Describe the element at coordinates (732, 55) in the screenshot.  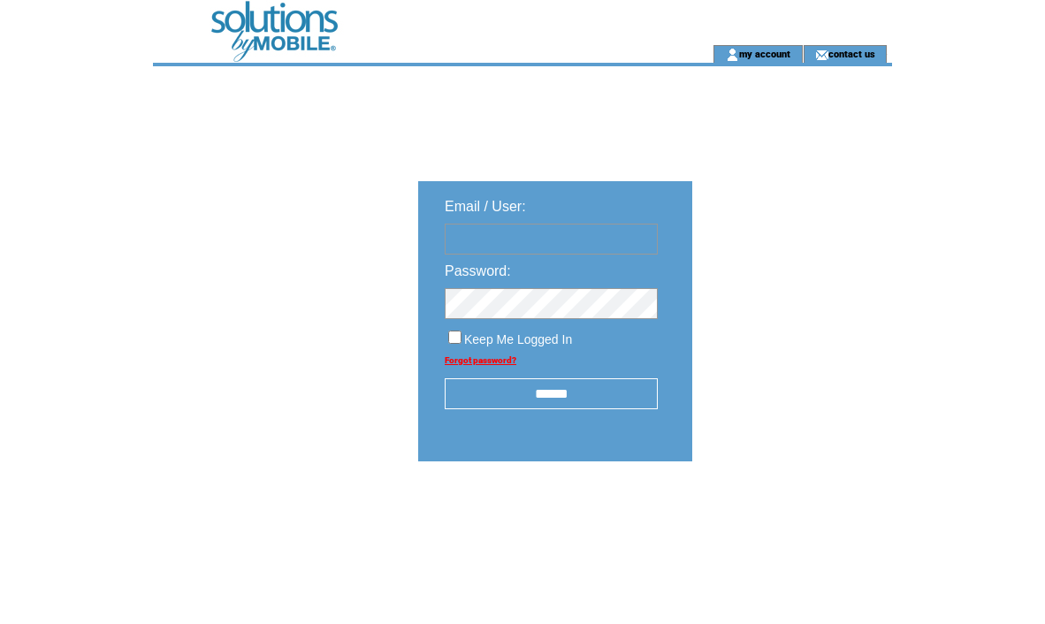
I see `img: account_icon.gif;jsessionid=EDDEE1B9DA95B5C35BF0879A31ACD494` at that location.